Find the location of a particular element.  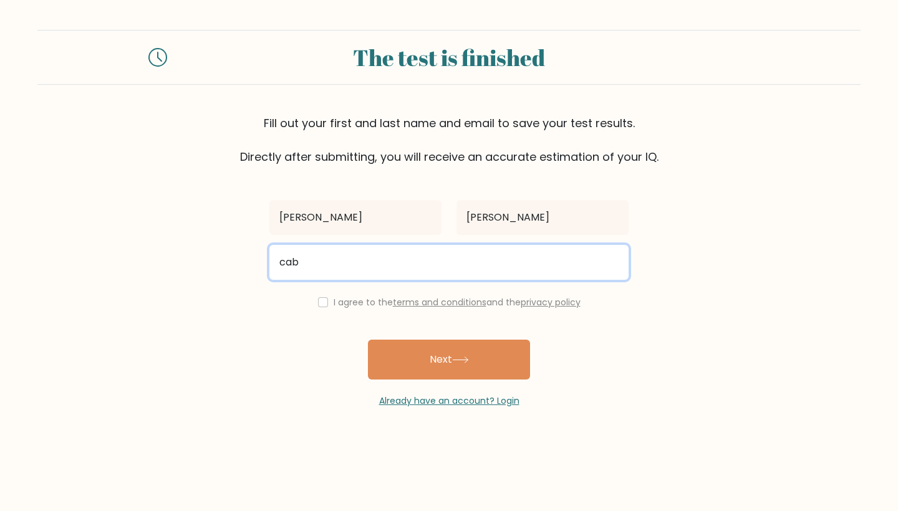

input: Last name is located at coordinates (542, 218).